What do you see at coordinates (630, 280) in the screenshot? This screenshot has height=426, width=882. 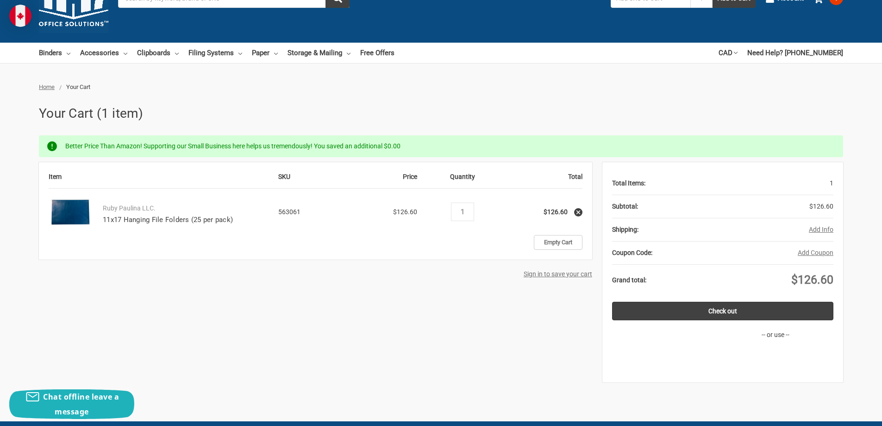 I see `strong: Grand total:` at bounding box center [630, 280].